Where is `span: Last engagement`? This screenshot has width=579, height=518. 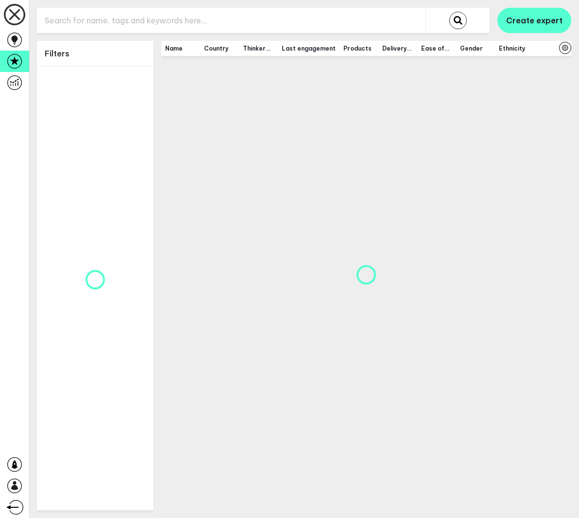 span: Last engagement is located at coordinates (309, 48).